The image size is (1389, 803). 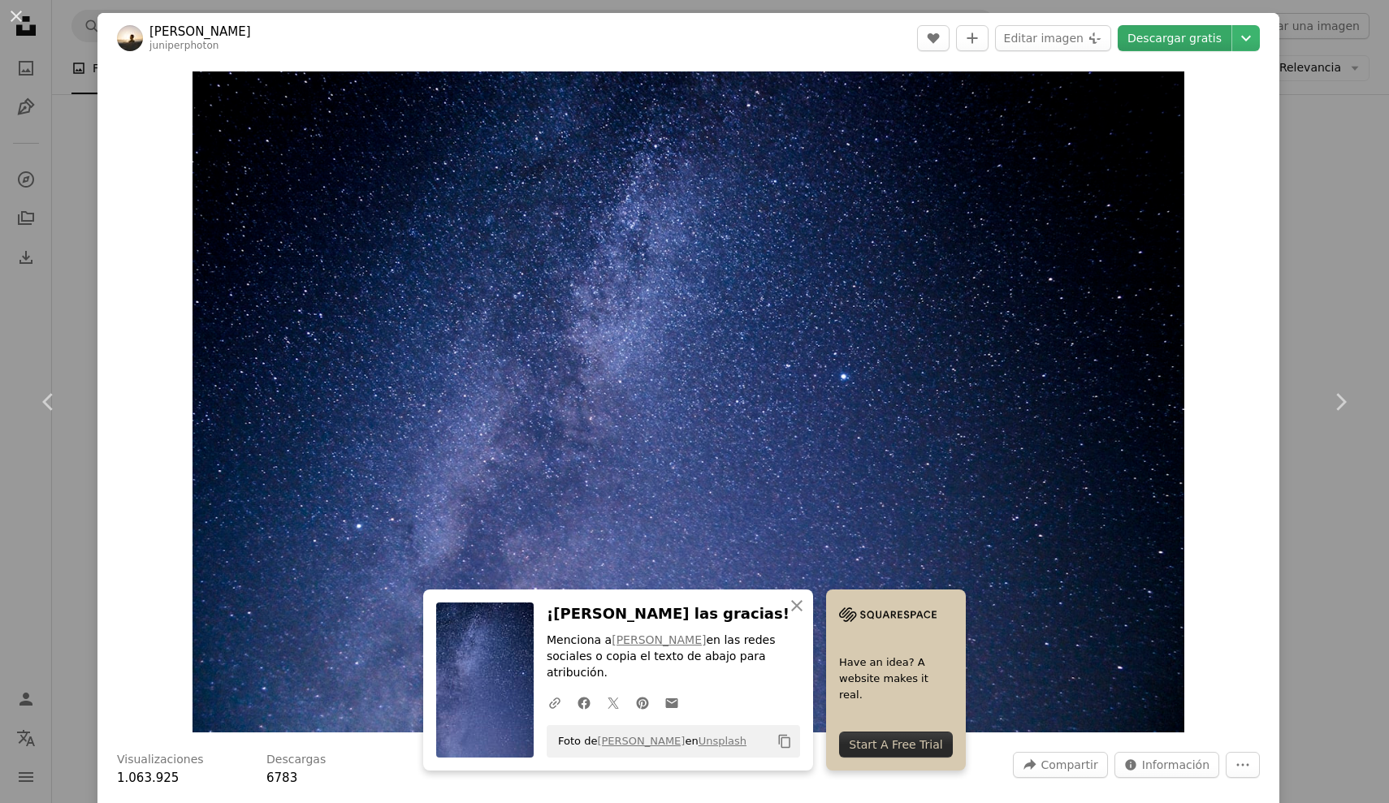 What do you see at coordinates (1175, 765) in the screenshot?
I see `span: Información` at bounding box center [1175, 765].